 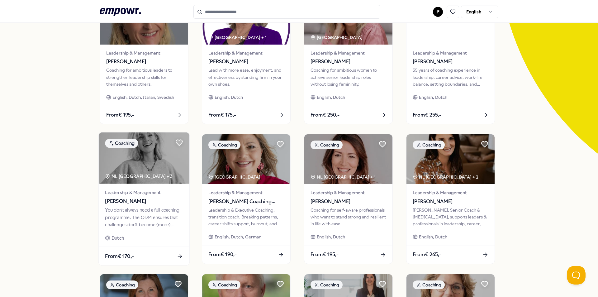 What do you see at coordinates (348, 217) in the screenshot?
I see `div: Coaching for self-aware professionals who want to stand strong and resilient in life with ease.` at bounding box center [348, 217].